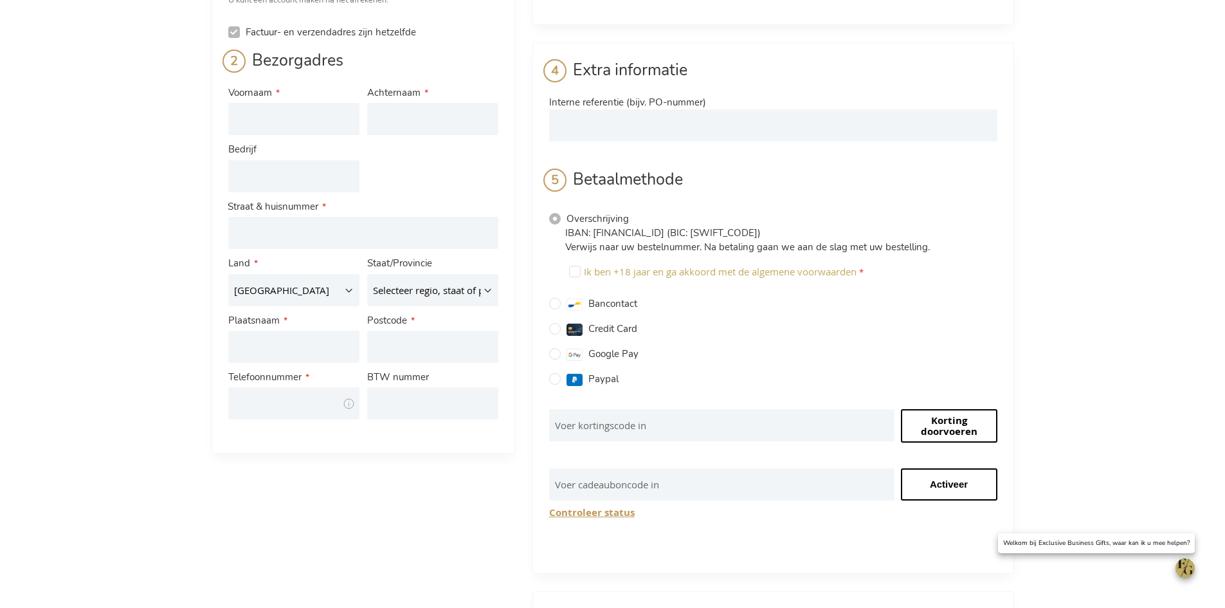 The width and height of the screenshot is (1225, 608). Describe the element at coordinates (949, 484) in the screenshot. I see `input: Activeer` at that location.